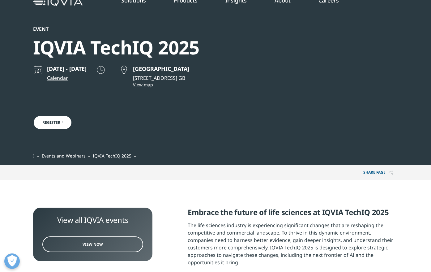 The image size is (431, 272). I want to click on p: The life sciences industry is experiencing significant changes that are reshaping the competitive..., so click(293, 246).